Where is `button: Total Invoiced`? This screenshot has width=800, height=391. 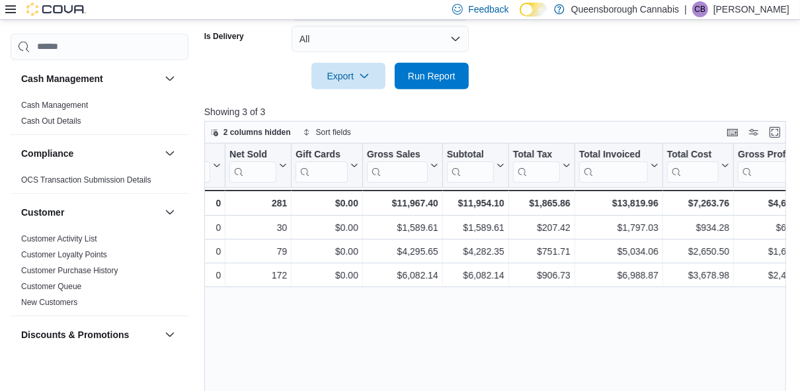 button: Total Invoiced is located at coordinates (619, 165).